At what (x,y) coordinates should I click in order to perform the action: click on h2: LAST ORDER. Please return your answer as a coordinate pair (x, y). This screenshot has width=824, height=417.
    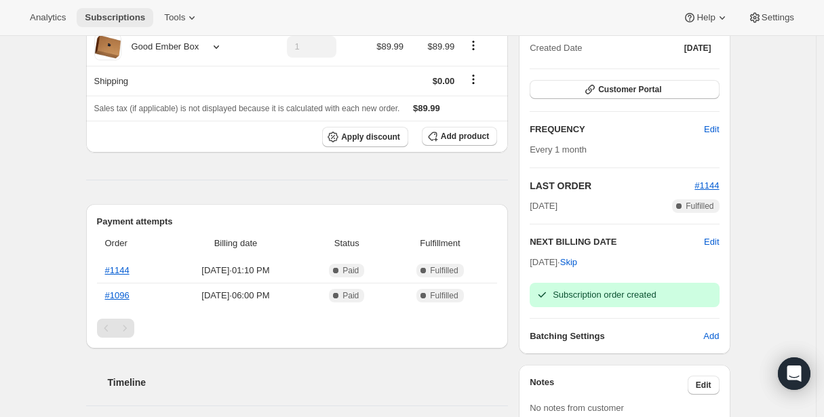
    Looking at the image, I should click on (611, 186).